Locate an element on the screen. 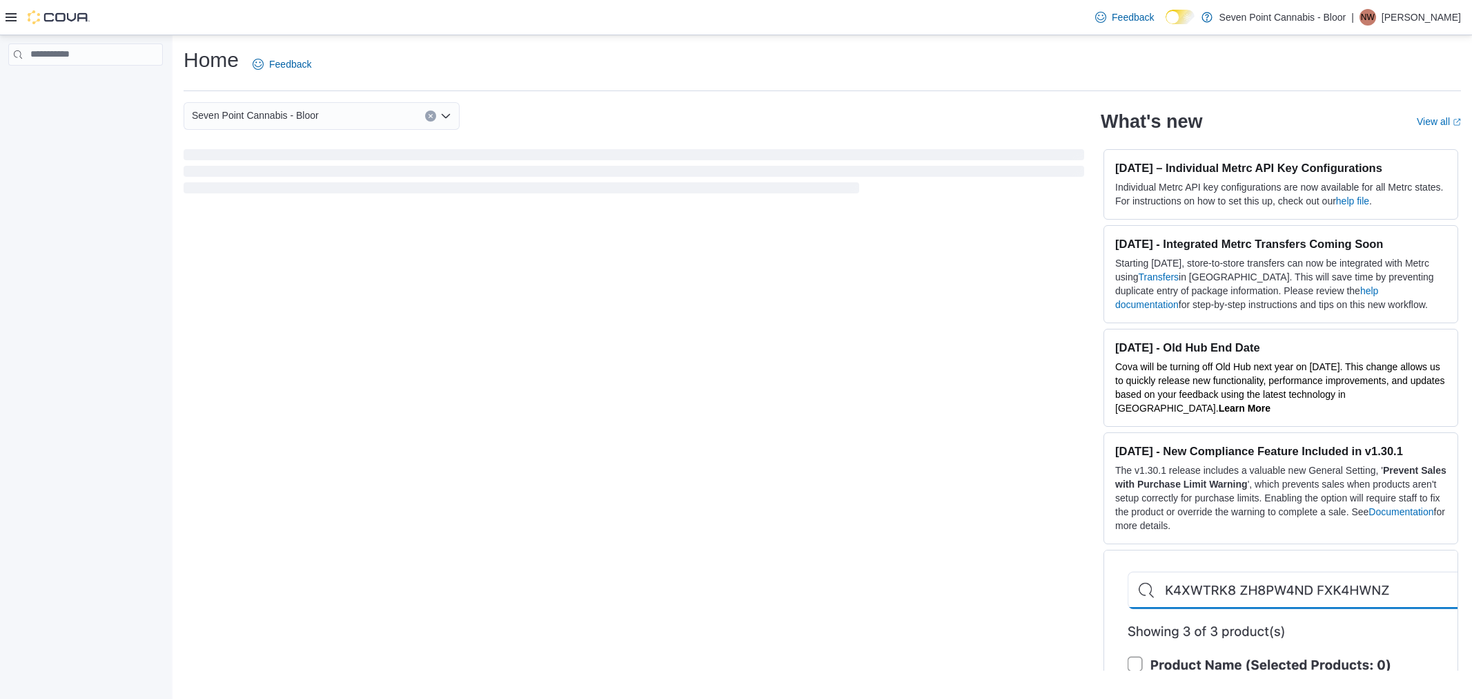  h2: What's new is located at coordinates (1151, 121).